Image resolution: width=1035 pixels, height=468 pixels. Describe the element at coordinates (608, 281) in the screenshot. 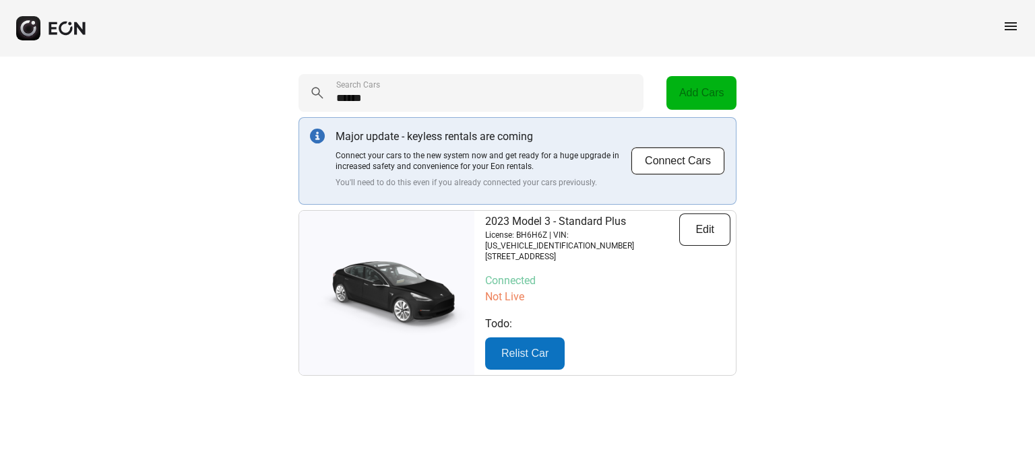

I see `p: Connected` at that location.